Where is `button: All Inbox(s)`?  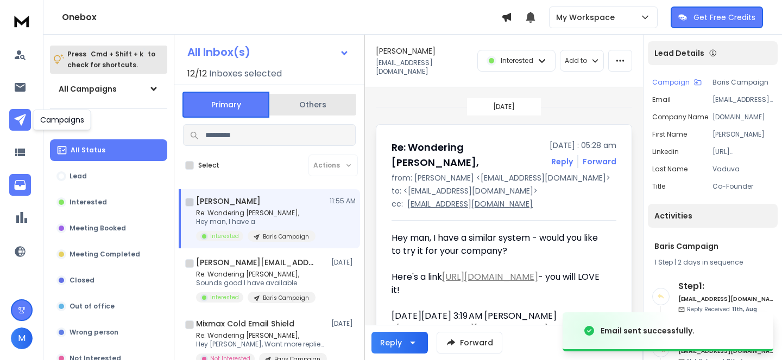 button: All Inbox(s) is located at coordinates (268, 52).